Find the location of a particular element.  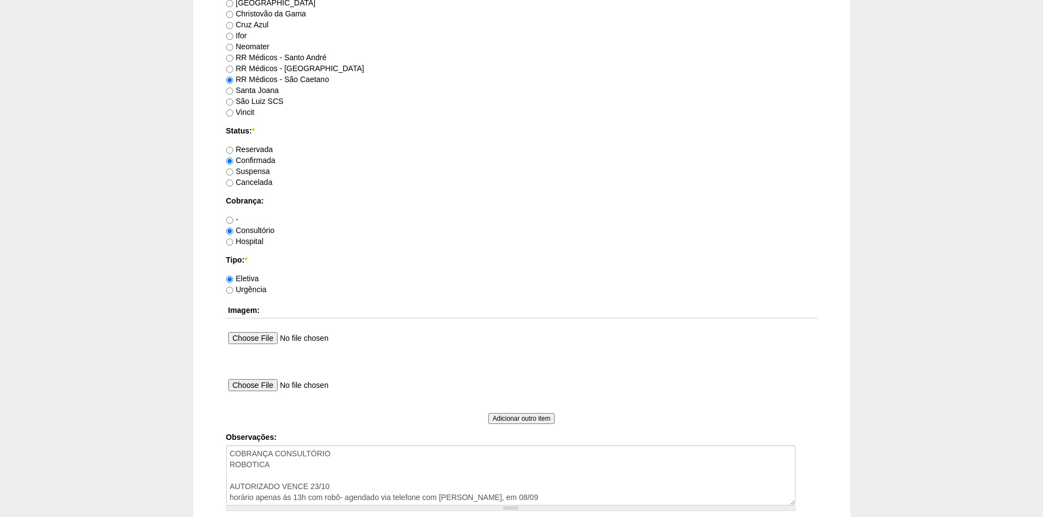

textarea: COBRANÇA CONSULTÓRIO ROBOTICA AUTORIZADO VENCE 23/10 horário apenas ás 13h com robô- agendado via... is located at coordinates (511, 476).